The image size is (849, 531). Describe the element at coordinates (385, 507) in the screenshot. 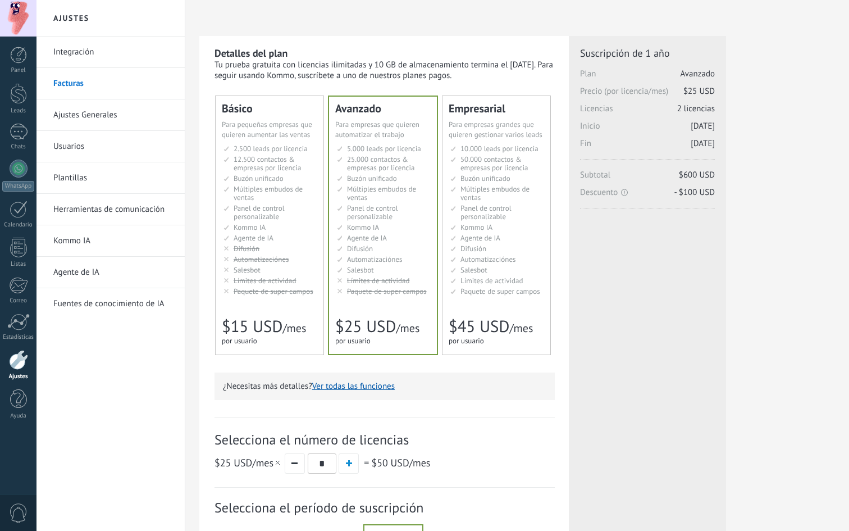

I see `span: Selecciona el período de suscripción` at that location.